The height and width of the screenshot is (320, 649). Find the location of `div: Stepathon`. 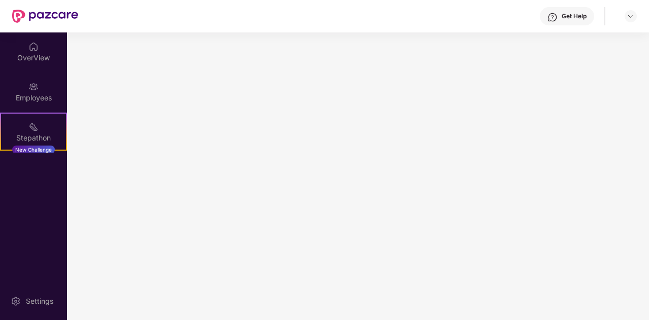

div: Stepathon is located at coordinates (34, 138).